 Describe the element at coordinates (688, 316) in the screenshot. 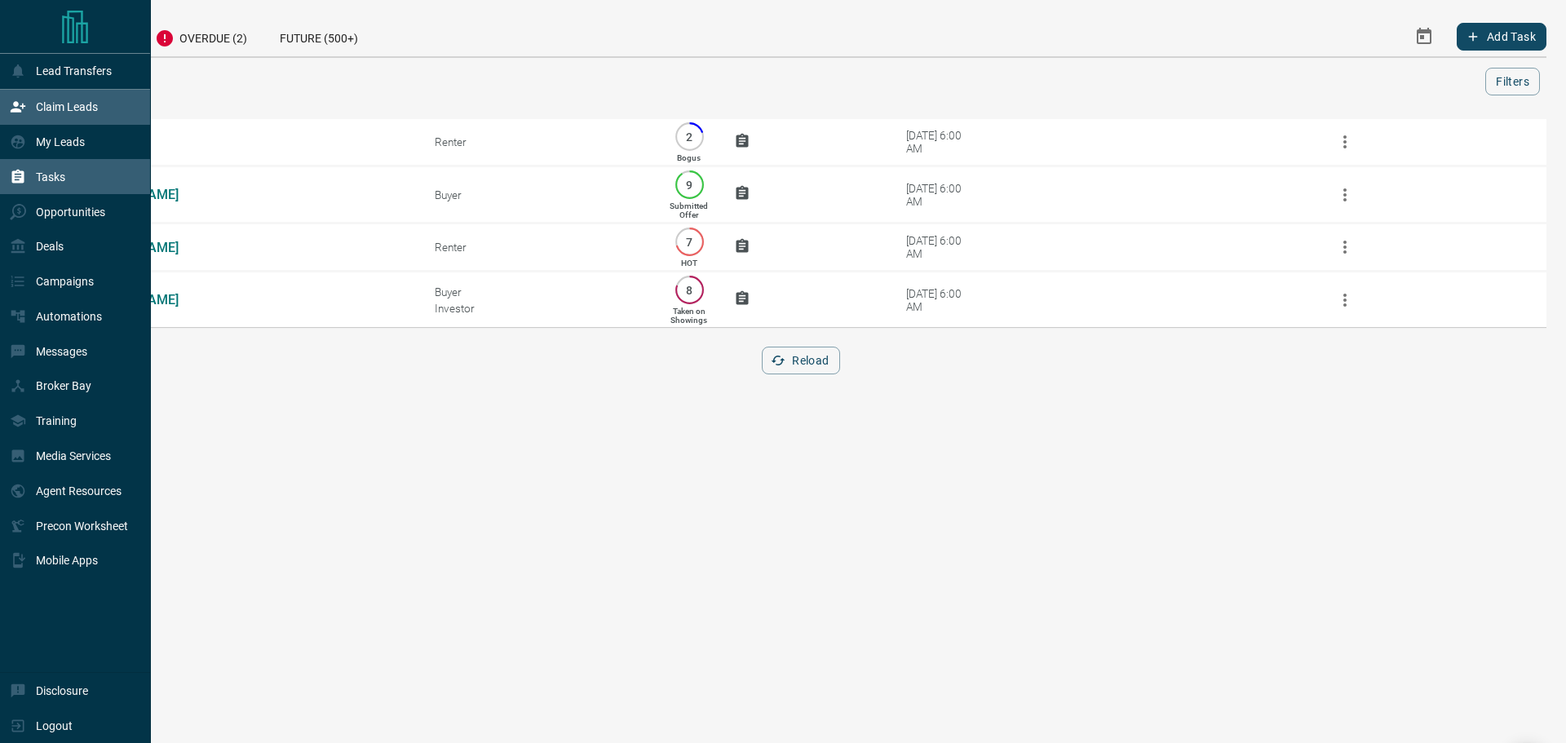

I see `p: Taken on Showings` at that location.